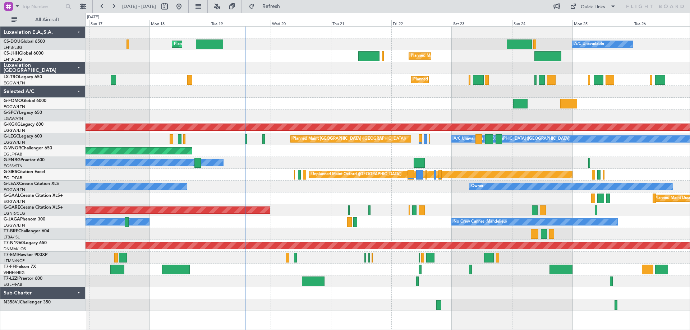 This screenshot has width=690, height=330. What do you see at coordinates (10, 172) in the screenshot?
I see `span: G-SIRS` at bounding box center [10, 172].